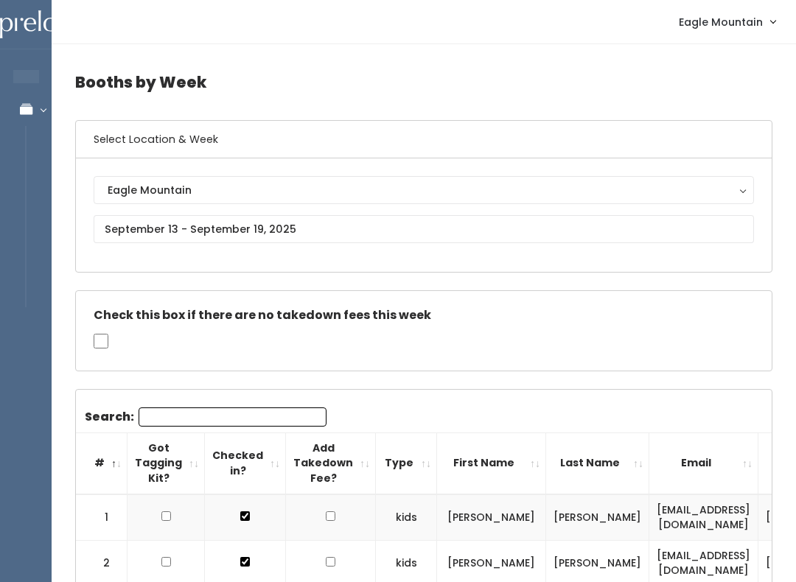 Image resolution: width=796 pixels, height=582 pixels. I want to click on input: Search:, so click(232, 417).